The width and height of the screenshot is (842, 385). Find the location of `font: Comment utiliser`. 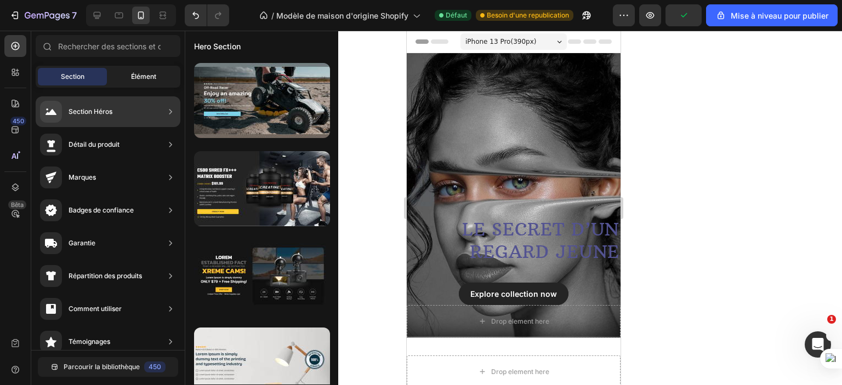

font: Comment utiliser is located at coordinates (95, 309).